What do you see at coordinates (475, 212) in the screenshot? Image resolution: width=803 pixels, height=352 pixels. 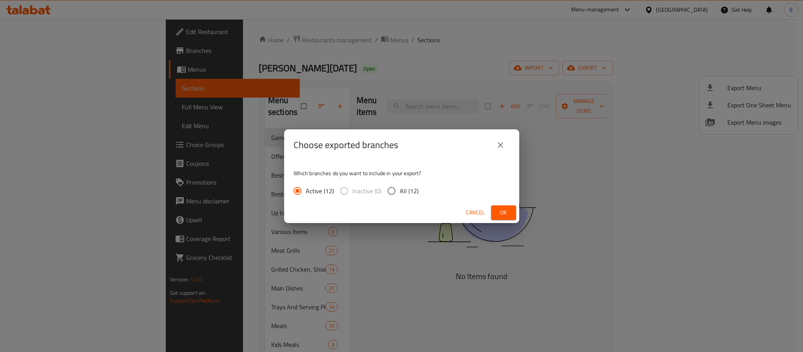 I see `button: Cancel` at bounding box center [475, 212].